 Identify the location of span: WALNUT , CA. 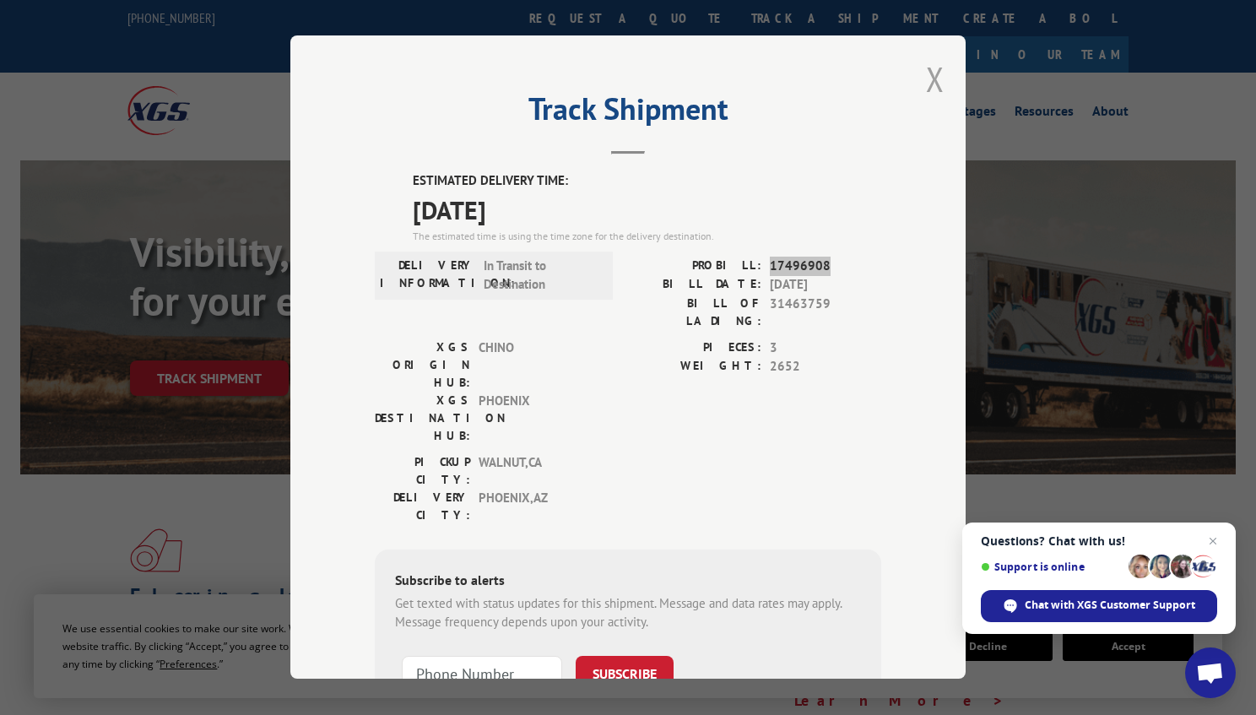
(535, 471).